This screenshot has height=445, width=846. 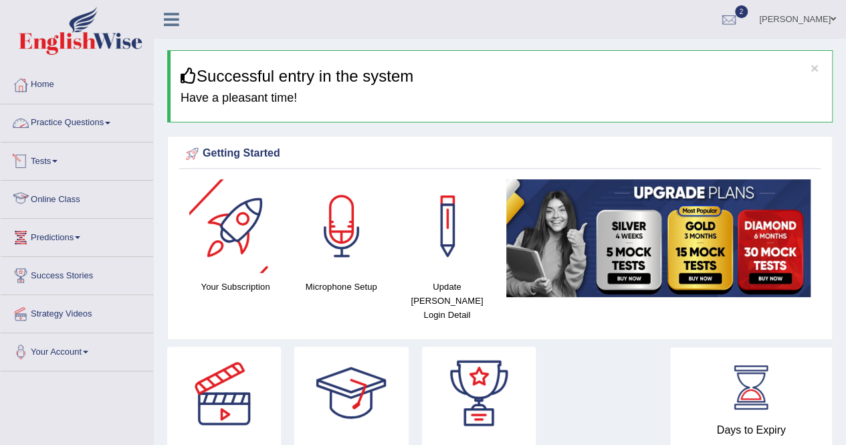 What do you see at coordinates (77, 159) in the screenshot?
I see `a: Tests` at bounding box center [77, 159].